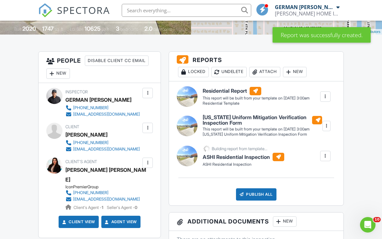 The height and width of the screenshot is (239, 382). What do you see at coordinates (256, 103) in the screenshot?
I see `div: Residential Template` at bounding box center [256, 103].